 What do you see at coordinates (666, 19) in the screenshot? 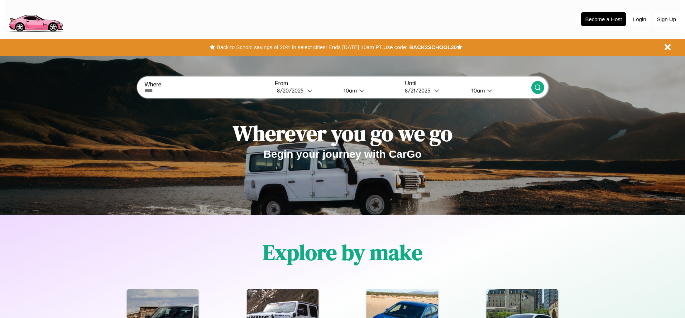
I see `button: Sign Up` at bounding box center [666, 19].